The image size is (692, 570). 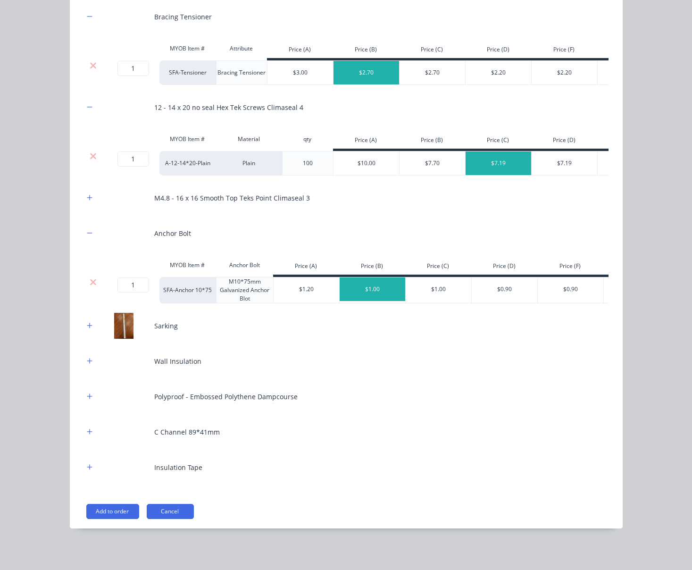 What do you see at coordinates (301, 73) in the screenshot?
I see `div: $3.00` at bounding box center [301, 73].